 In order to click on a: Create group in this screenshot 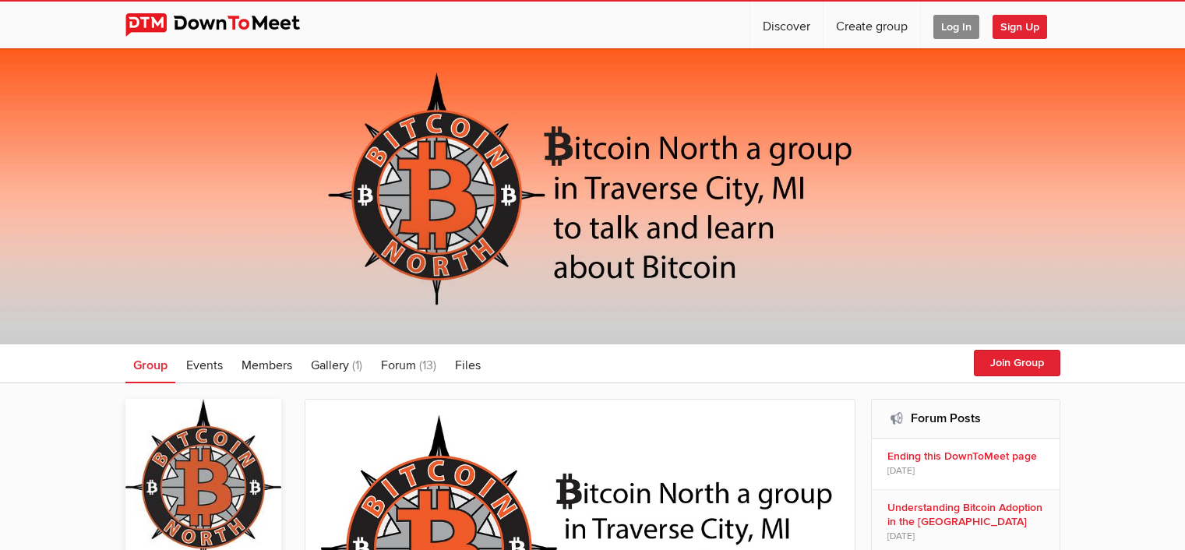, I will do `click(872, 25)`.